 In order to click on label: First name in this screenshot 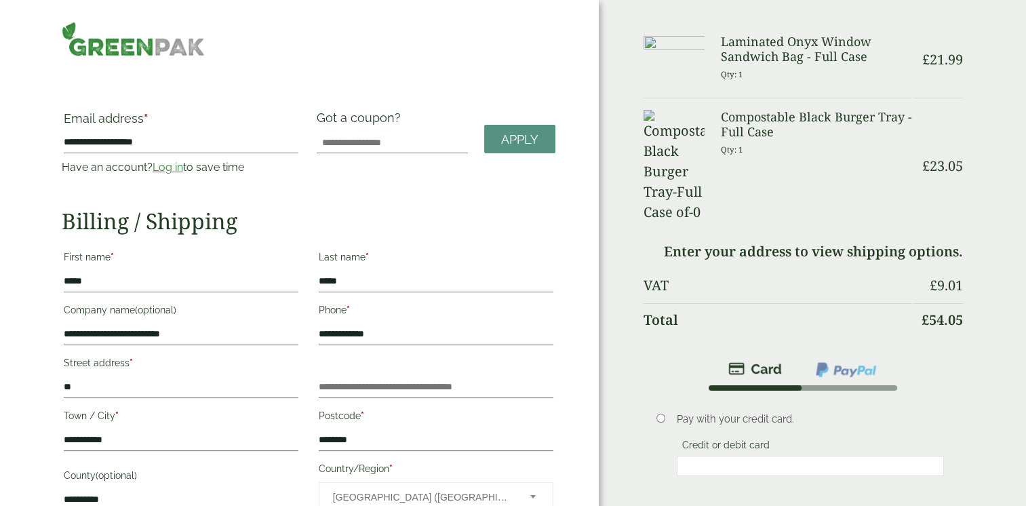, I will do `click(181, 259)`.